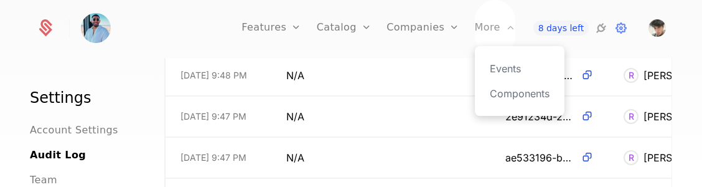 The image size is (702, 187). I want to click on span: Audit Log, so click(58, 155).